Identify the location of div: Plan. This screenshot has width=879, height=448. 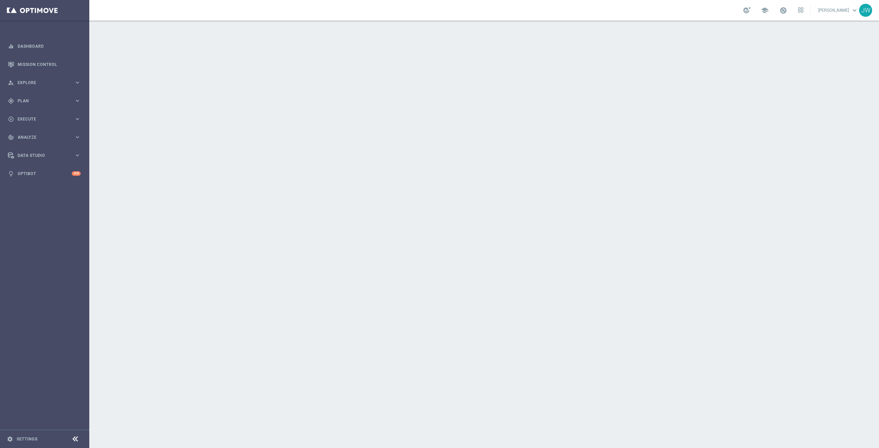
(41, 101).